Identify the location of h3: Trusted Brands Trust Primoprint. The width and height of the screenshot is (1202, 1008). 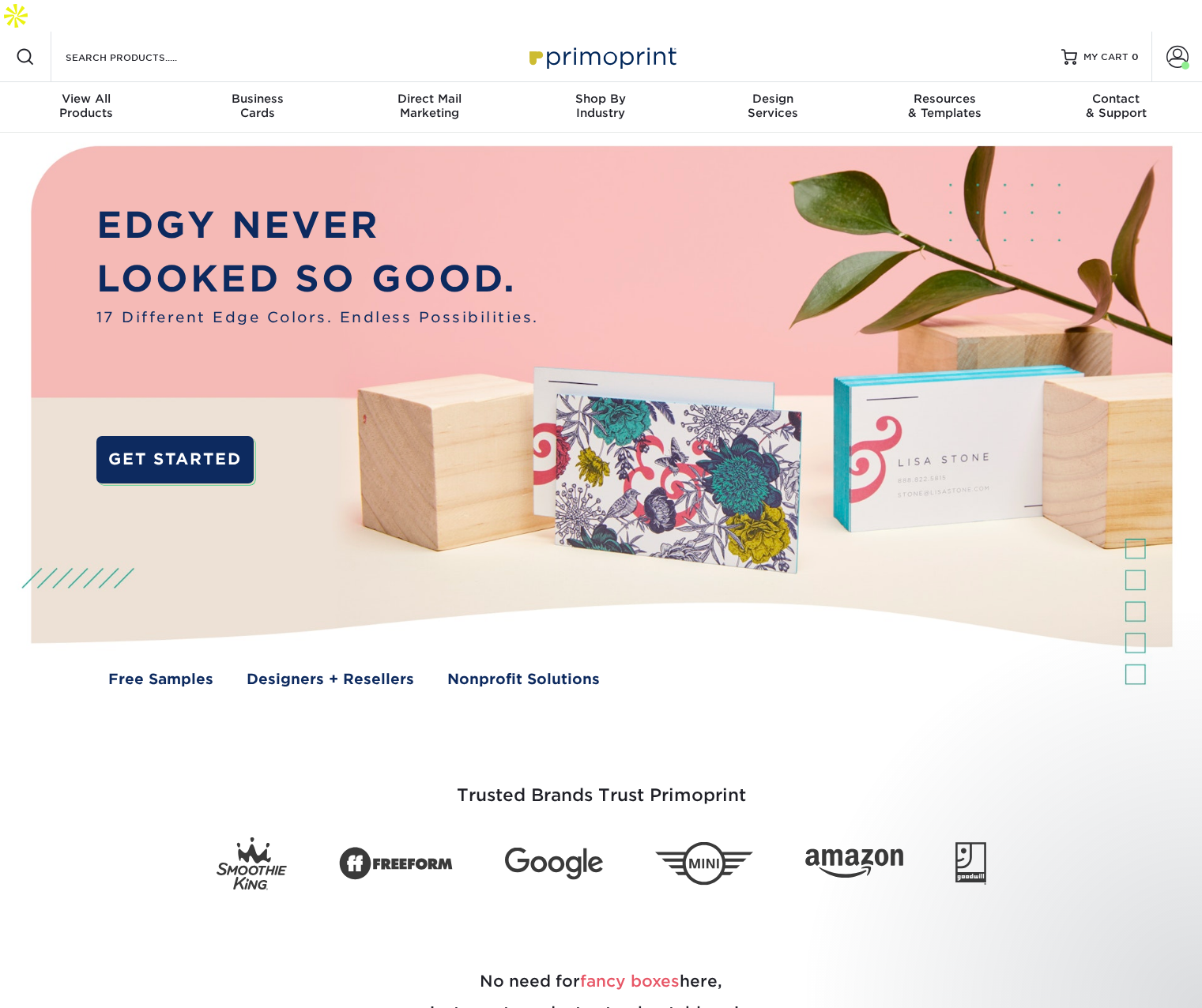
(601, 786).